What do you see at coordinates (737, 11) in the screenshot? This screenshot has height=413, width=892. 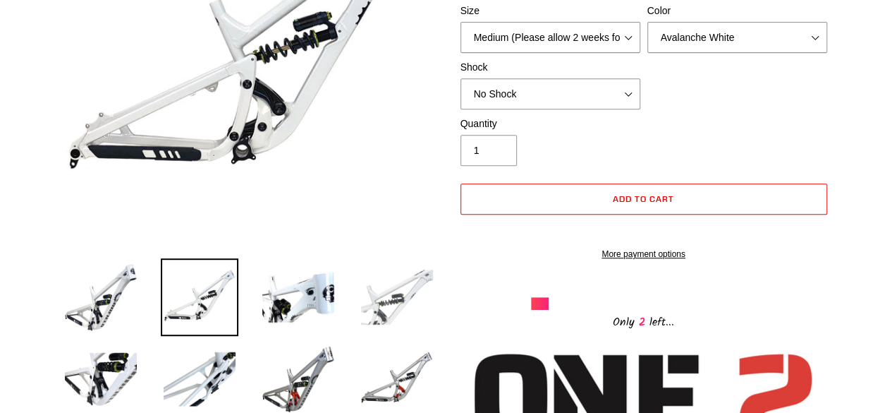 I see `label: Color` at bounding box center [737, 11].